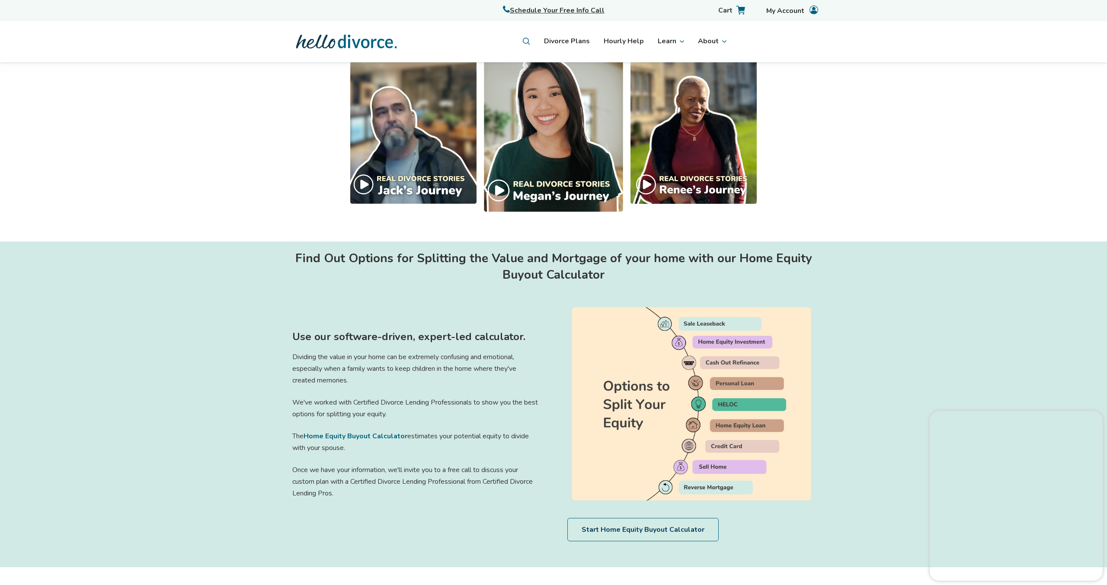 The image size is (1107, 585). What do you see at coordinates (567, 41) in the screenshot?
I see `a: Divorce Plans` at bounding box center [567, 41].